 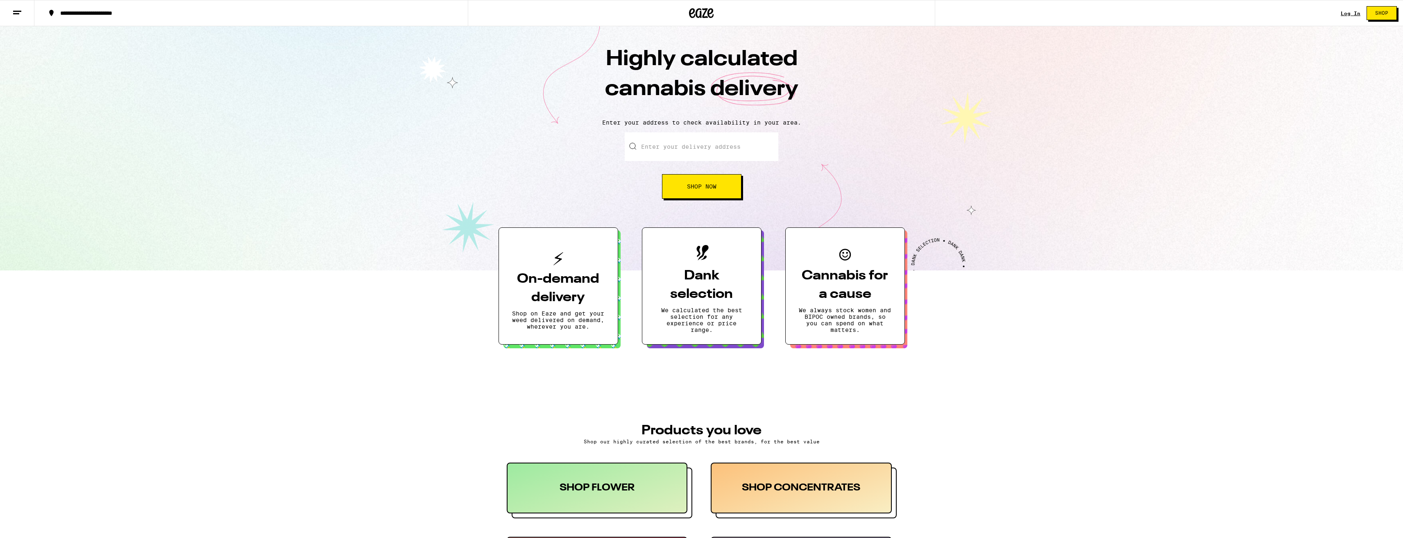 I want to click on p: Shop on Eaze and get your weed delivered on demand, wherever you are., so click(x=558, y=320).